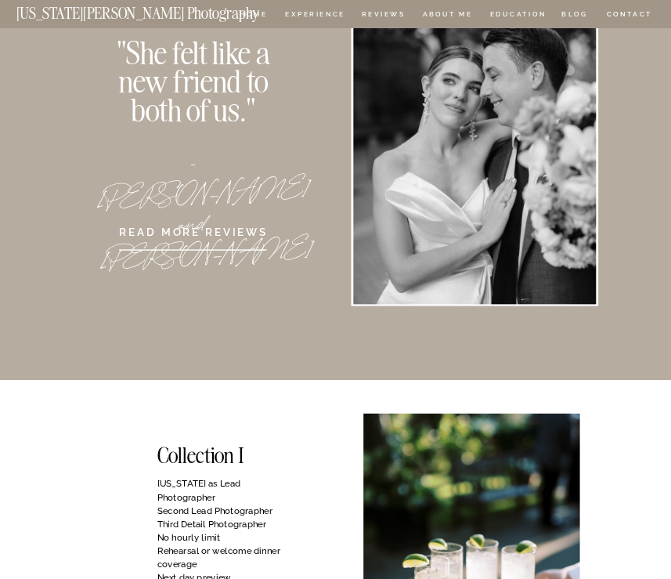 This screenshot has width=671, height=579. I want to click on a: HOME, so click(254, 16).